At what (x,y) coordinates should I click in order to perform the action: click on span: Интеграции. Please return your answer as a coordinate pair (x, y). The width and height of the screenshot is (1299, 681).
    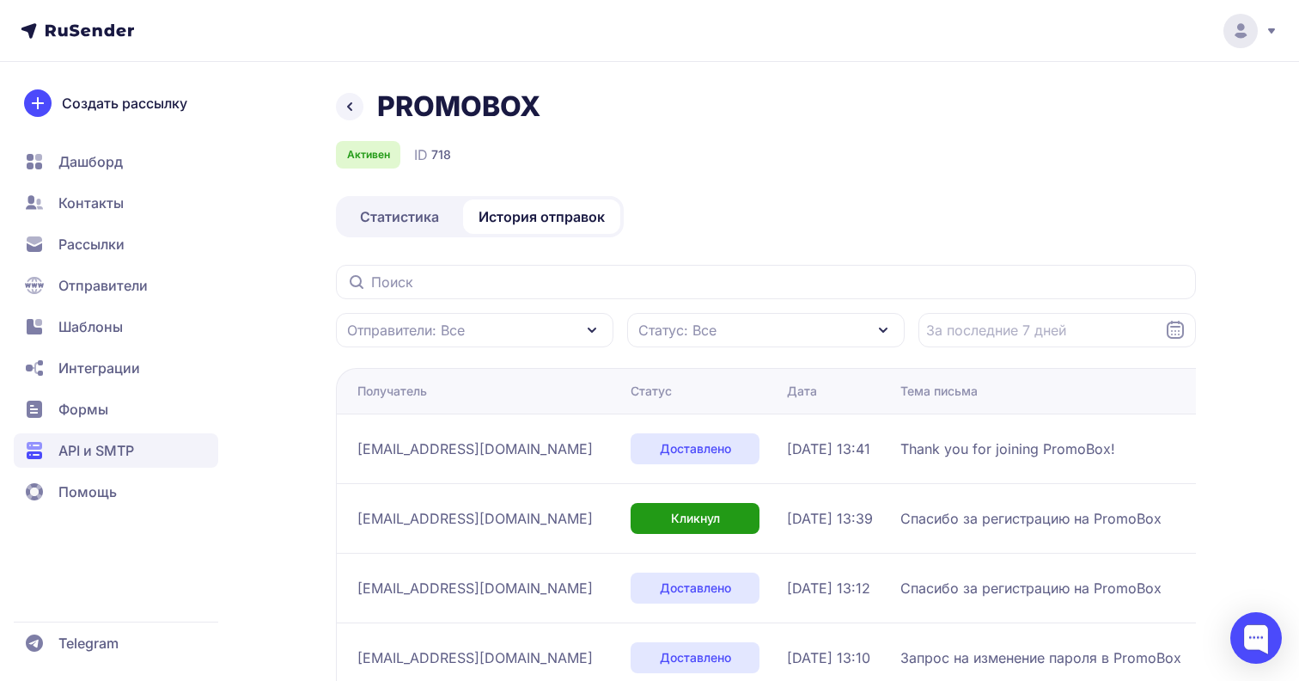
    Looking at the image, I should click on (99, 368).